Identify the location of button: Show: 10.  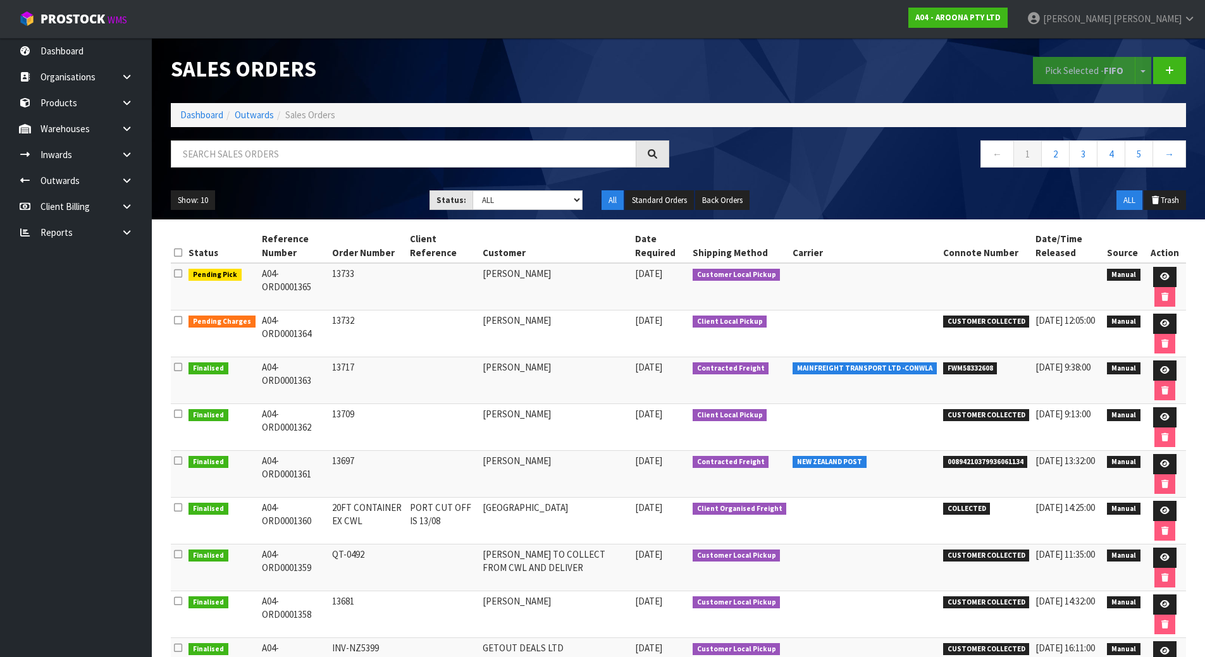
(193, 200).